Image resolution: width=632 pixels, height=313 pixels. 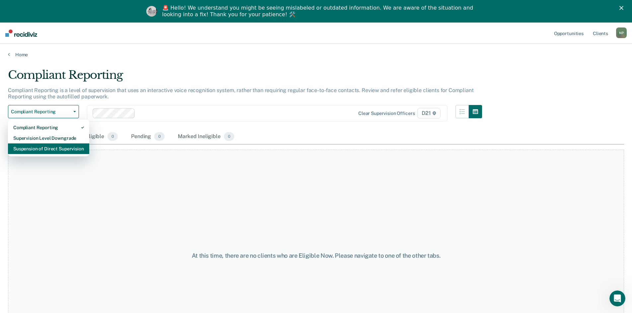 What do you see at coordinates (319, 11) in the screenshot?
I see `div: 🚨 Hello! We understand you might be seeing mislabeled or outdated information. We are aware of th...` at bounding box center [319, 11].